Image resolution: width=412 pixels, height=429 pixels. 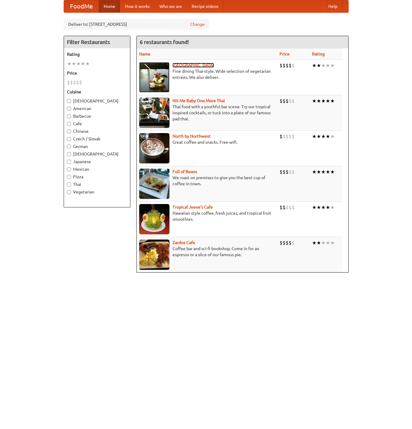 I want to click on input: Chinese, so click(x=69, y=131).